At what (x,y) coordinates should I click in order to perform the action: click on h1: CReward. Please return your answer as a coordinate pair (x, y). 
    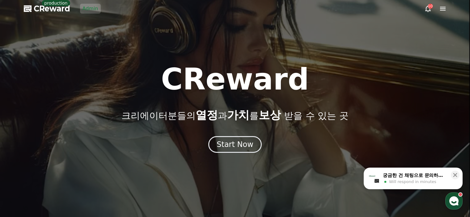
    Looking at the image, I should click on (235, 79).